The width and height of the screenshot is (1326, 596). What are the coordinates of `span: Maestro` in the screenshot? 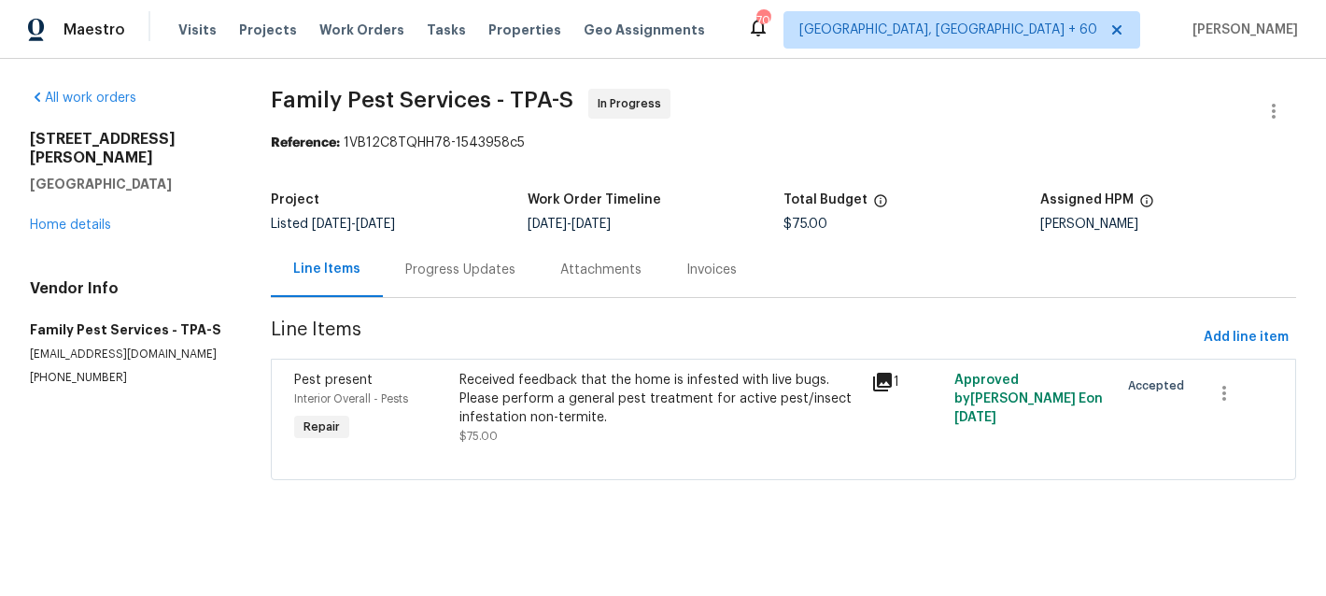 It's located at (94, 30).